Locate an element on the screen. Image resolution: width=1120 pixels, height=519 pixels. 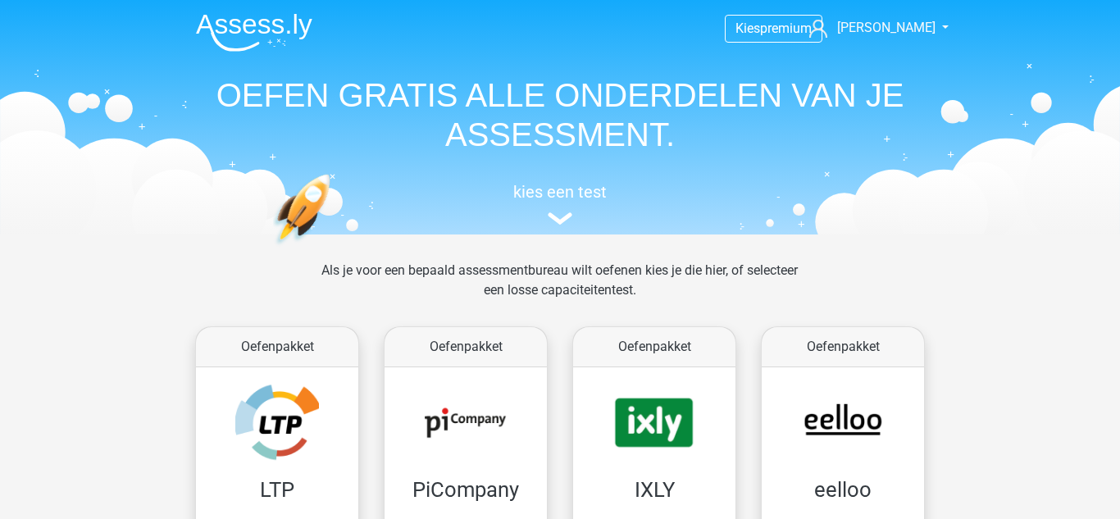
div: Als je voor een bepaald assessmentbureau wilt oefenen kies je die hier, of selecteer een losse ca... is located at coordinates (559, 290).